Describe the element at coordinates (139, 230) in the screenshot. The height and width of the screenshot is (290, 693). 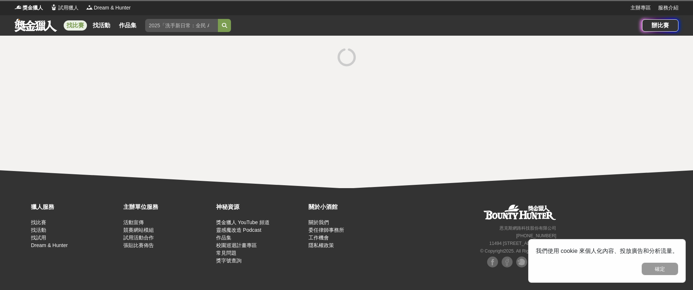
I see `a: 競賽網站模組` at that location.